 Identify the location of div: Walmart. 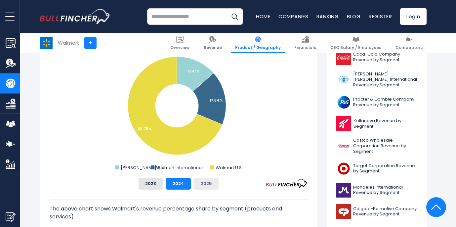
(68, 43).